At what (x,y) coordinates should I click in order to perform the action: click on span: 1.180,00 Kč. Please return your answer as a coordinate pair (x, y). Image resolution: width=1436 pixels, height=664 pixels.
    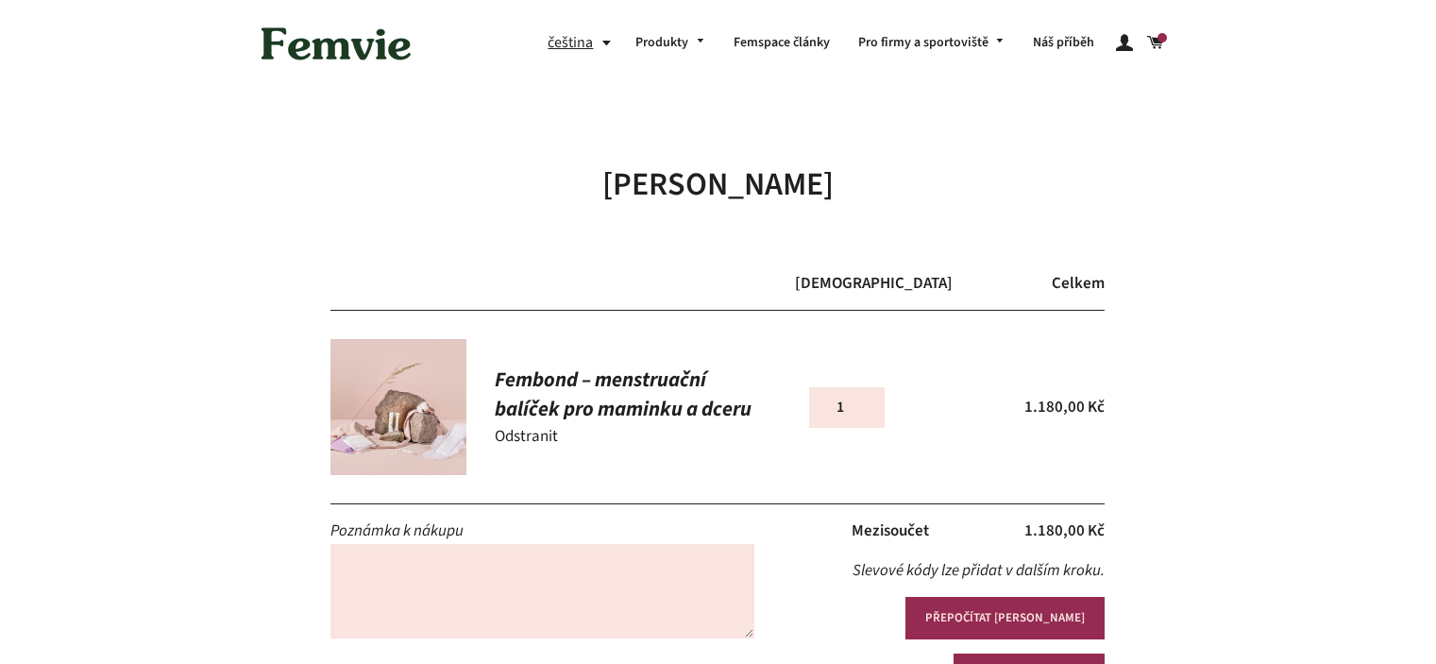
    Looking at the image, I should click on (1064, 407).